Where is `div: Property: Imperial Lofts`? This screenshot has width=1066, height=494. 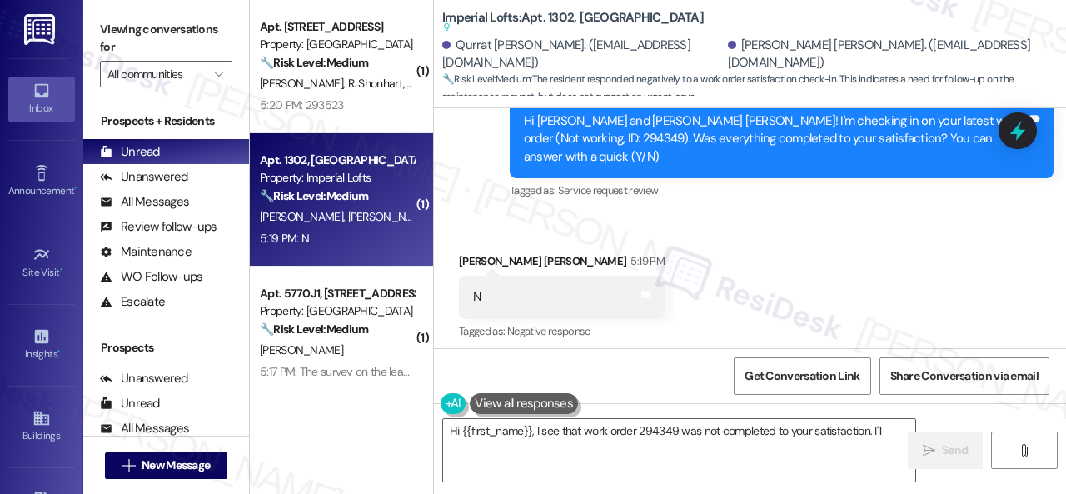 div: Property: Imperial Lofts is located at coordinates (336, 177).